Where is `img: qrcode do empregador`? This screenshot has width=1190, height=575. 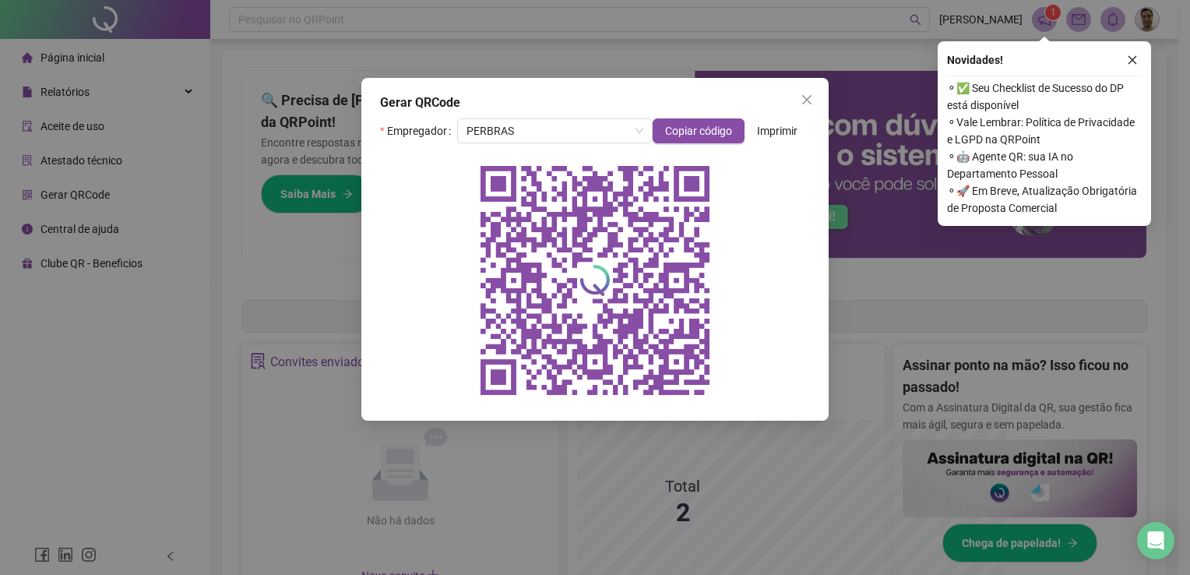 img: qrcode do empregador is located at coordinates (595, 280).